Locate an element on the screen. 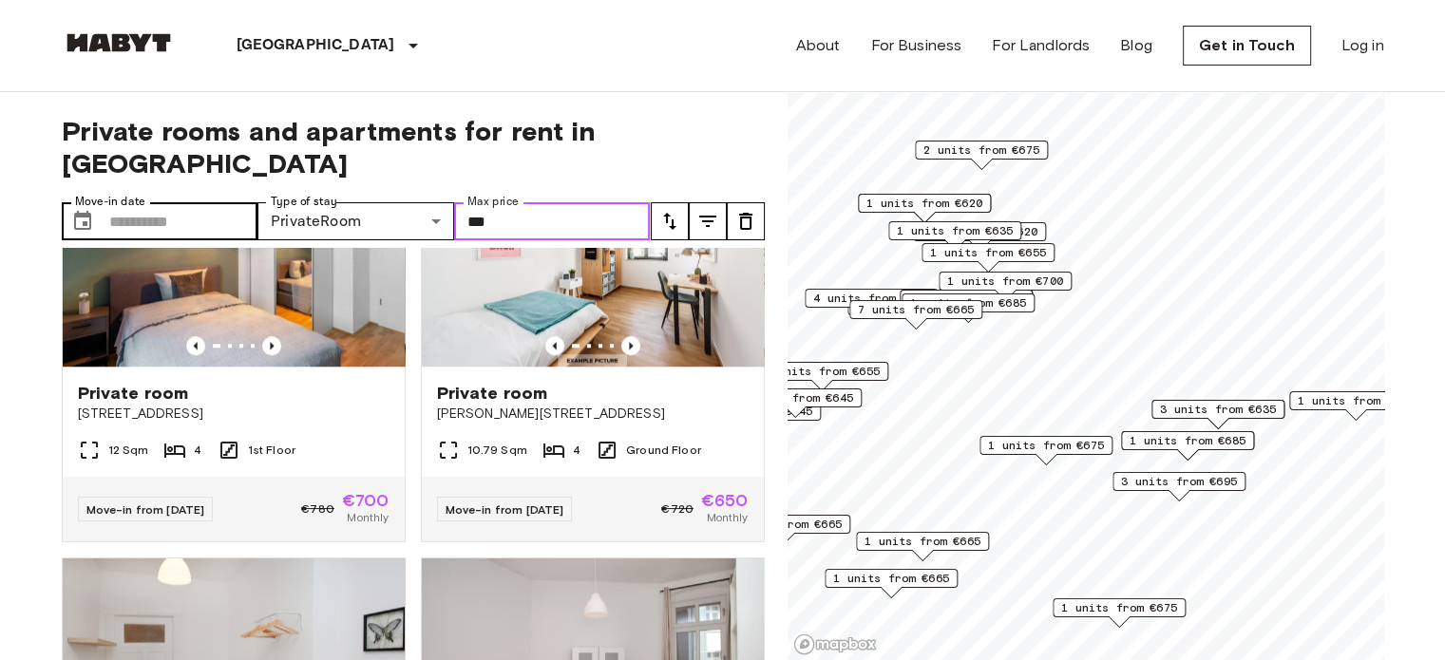 The width and height of the screenshot is (1445, 660). a: Marketing picture of unit DE-01-003-001-01HFPrevious imagePrevious imagePrivate room[STREET_ADDRE... is located at coordinates (234, 340).